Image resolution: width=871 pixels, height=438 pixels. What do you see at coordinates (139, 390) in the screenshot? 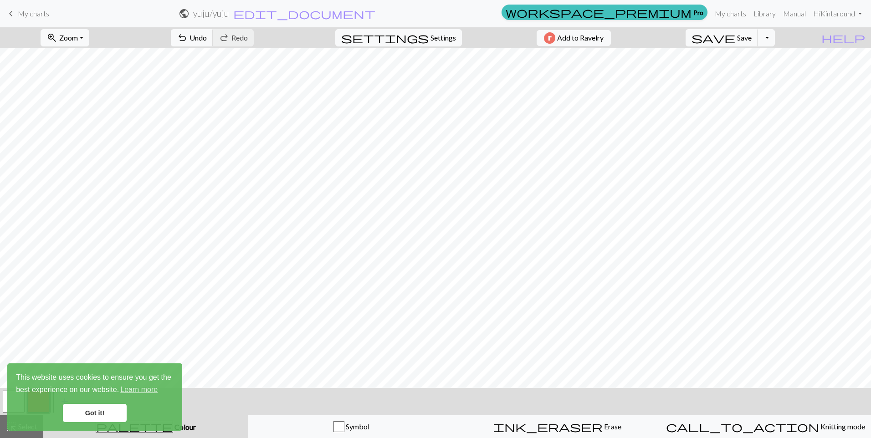
I see `a: learn more about cookies` at bounding box center [139, 390].